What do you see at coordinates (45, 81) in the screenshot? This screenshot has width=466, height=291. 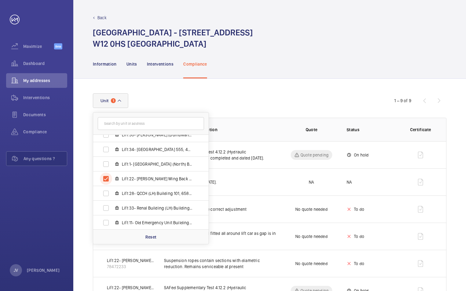 I see `span: My addresses` at bounding box center [45, 81].